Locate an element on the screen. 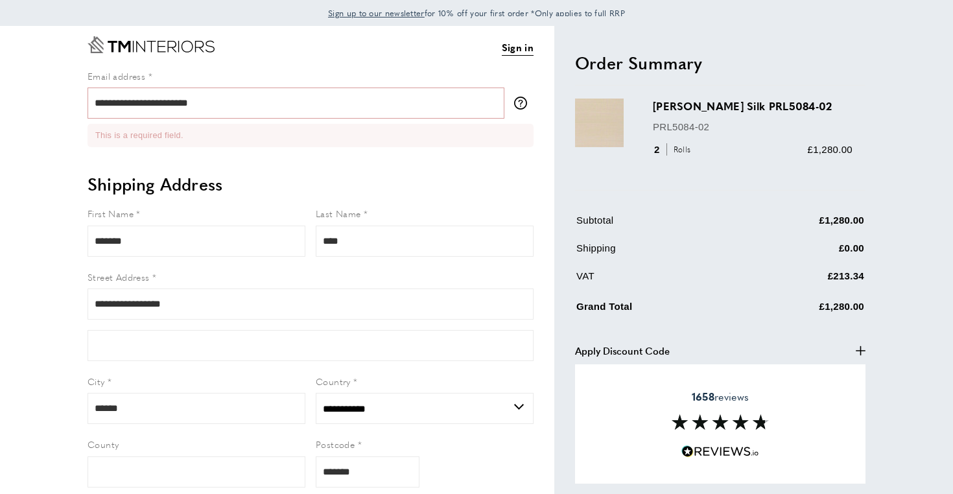 The width and height of the screenshot is (953, 494). img: Reviews.io 5 stars is located at coordinates (720, 451).